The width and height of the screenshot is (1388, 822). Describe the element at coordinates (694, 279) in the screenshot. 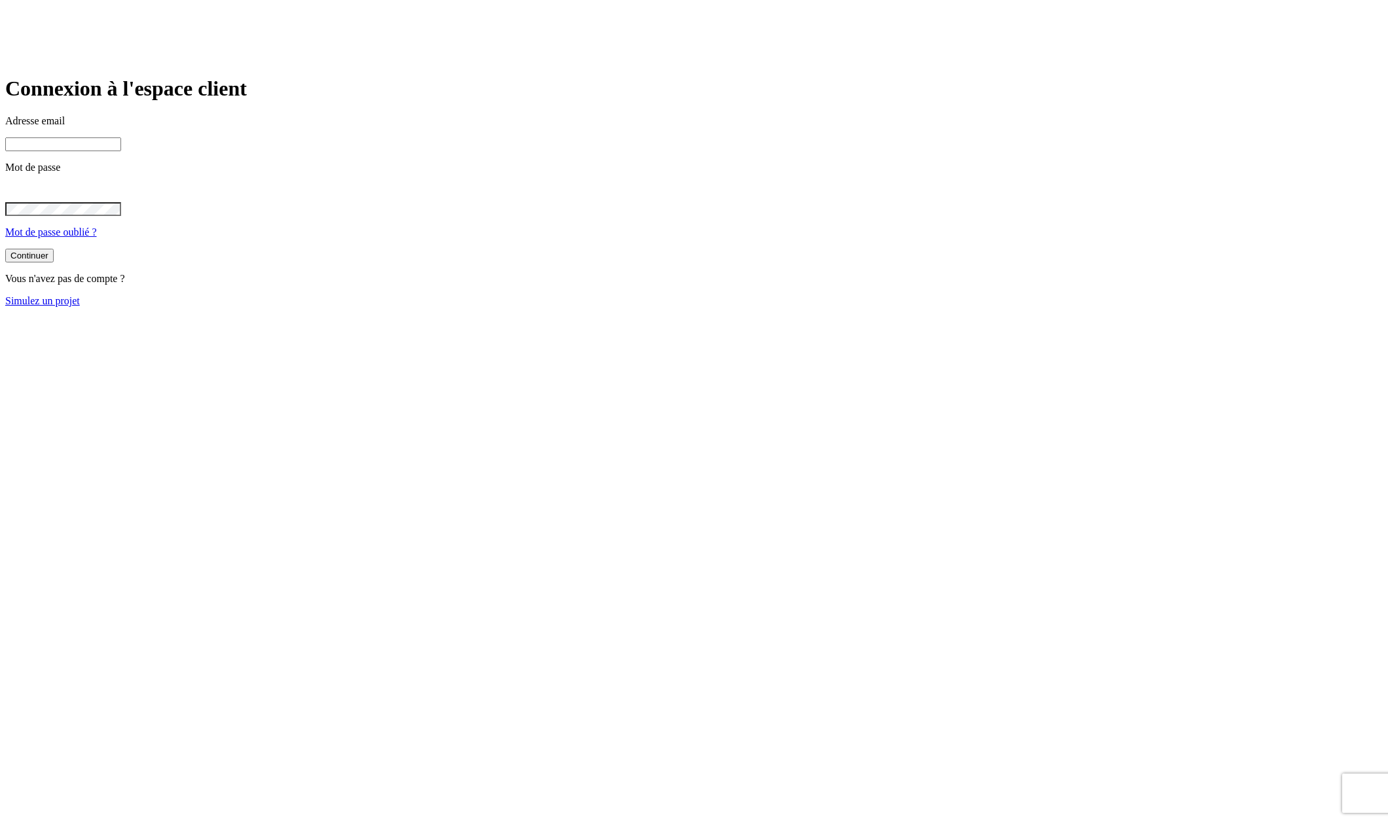

I see `p: Vous n'avez pas de compte ?` at that location.